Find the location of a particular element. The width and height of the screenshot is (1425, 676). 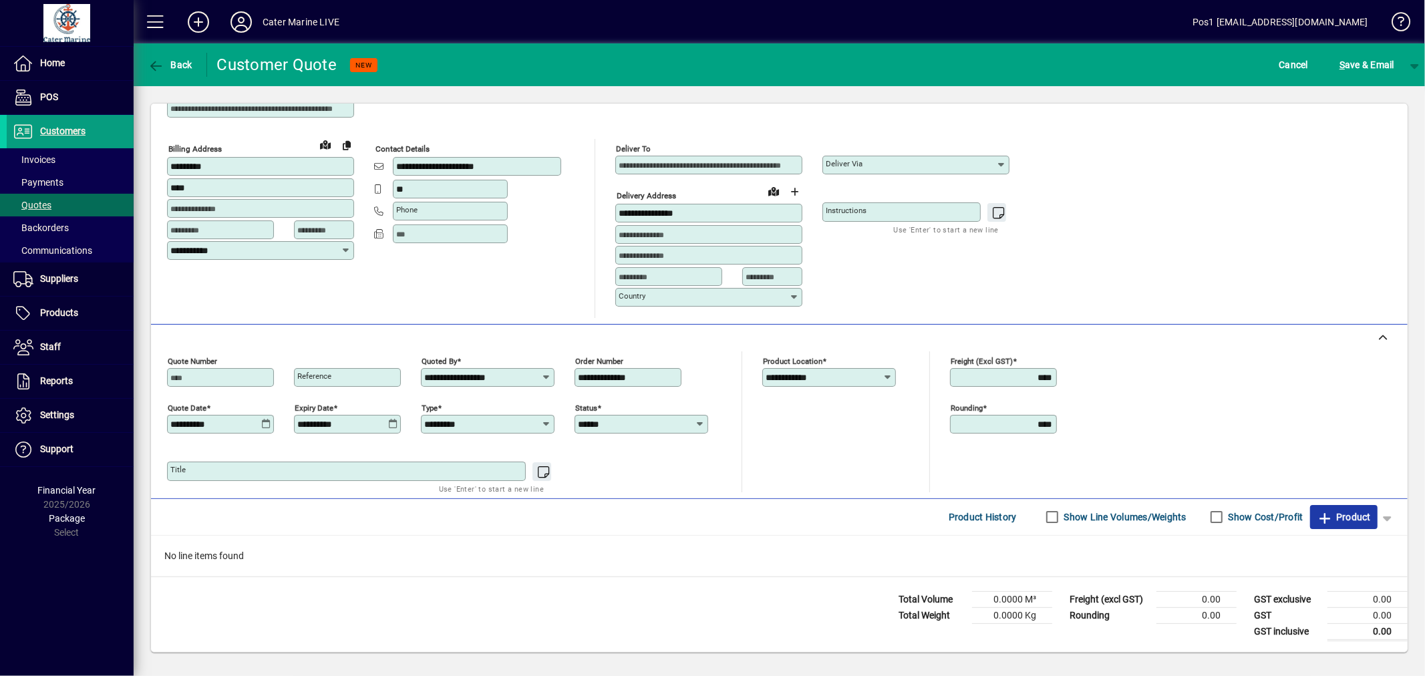

td: GST inclusive is located at coordinates (1287, 631).